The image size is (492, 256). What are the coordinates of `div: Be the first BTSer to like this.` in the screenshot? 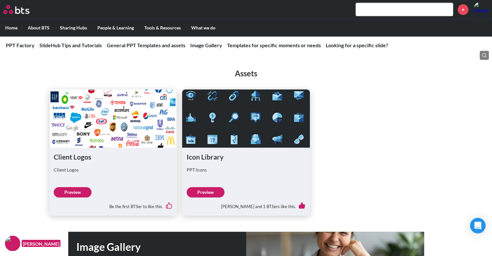 It's located at (113, 204).